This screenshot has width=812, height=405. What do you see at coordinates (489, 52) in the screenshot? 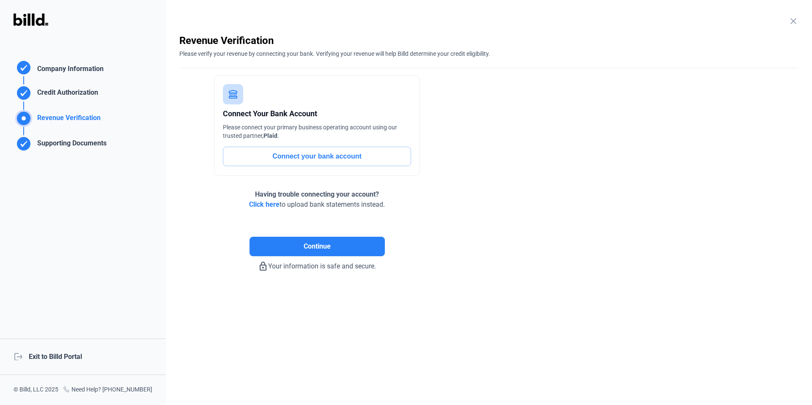
I see `div: Please verify your revenue by connecting your bank. Verifying your revenue will help Billd determ...` at bounding box center [489, 52].